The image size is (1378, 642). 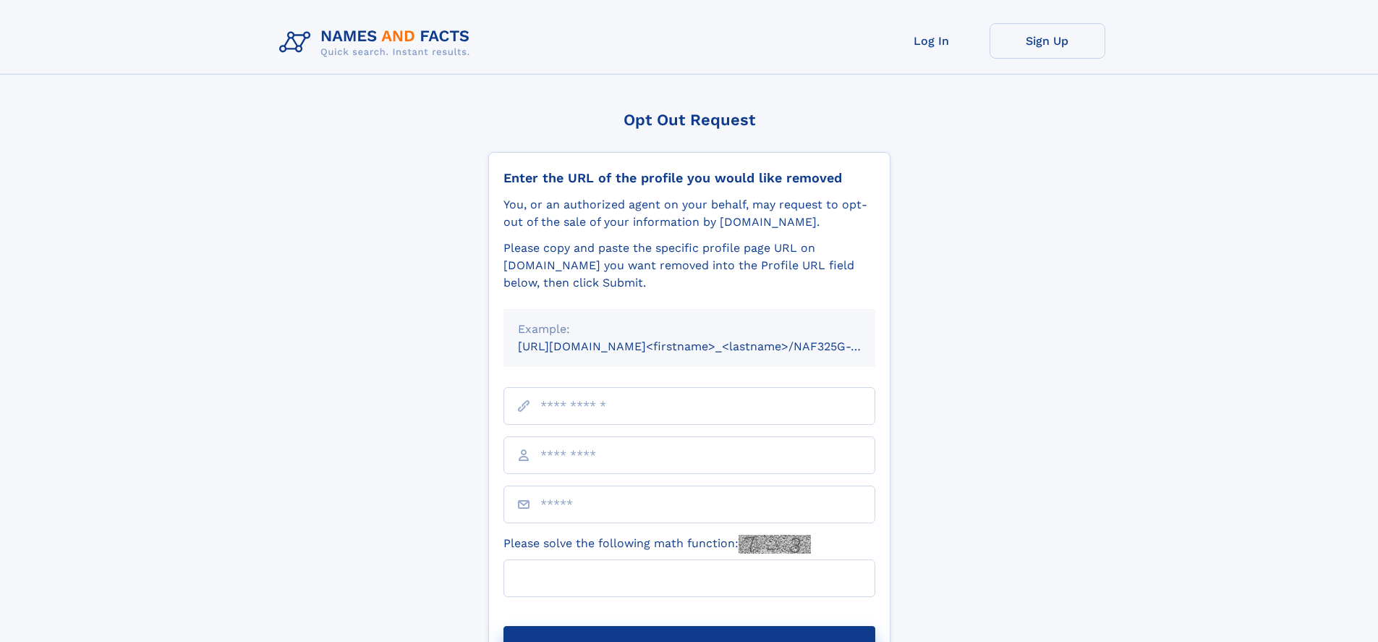 I want to click on div: You, or an authorized agent on your behalf, may request to opt-out of the sale of your informatio..., so click(x=689, y=213).